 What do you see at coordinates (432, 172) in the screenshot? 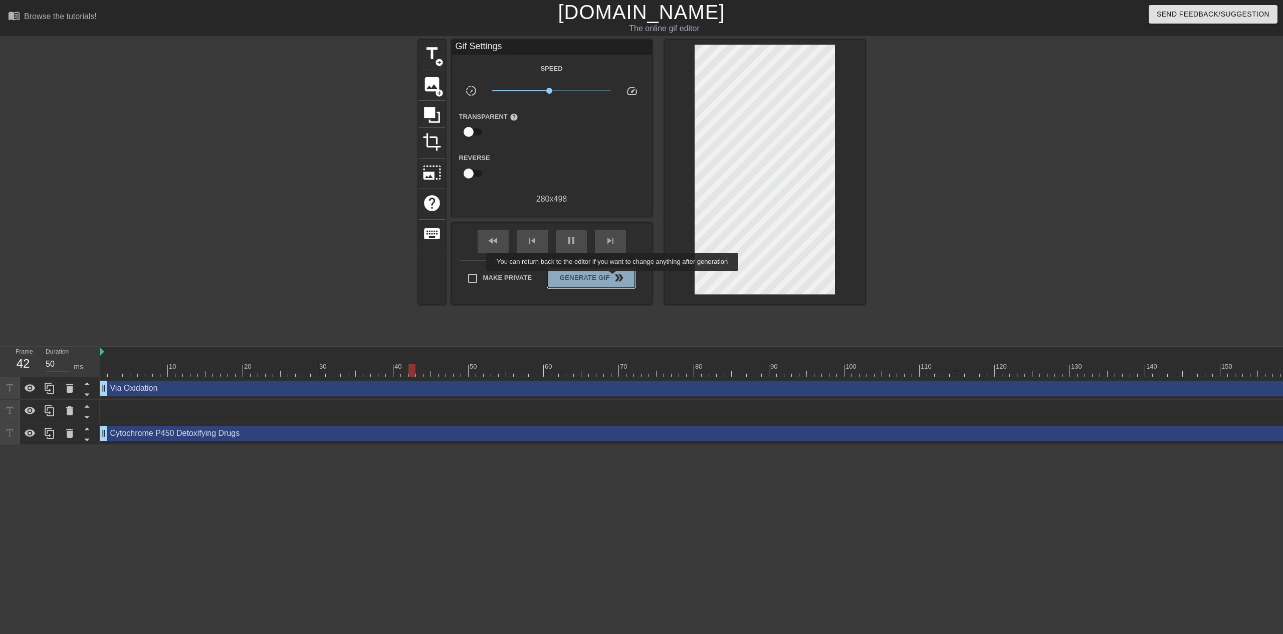
I see `span: photo_size_select_large` at bounding box center [432, 172].